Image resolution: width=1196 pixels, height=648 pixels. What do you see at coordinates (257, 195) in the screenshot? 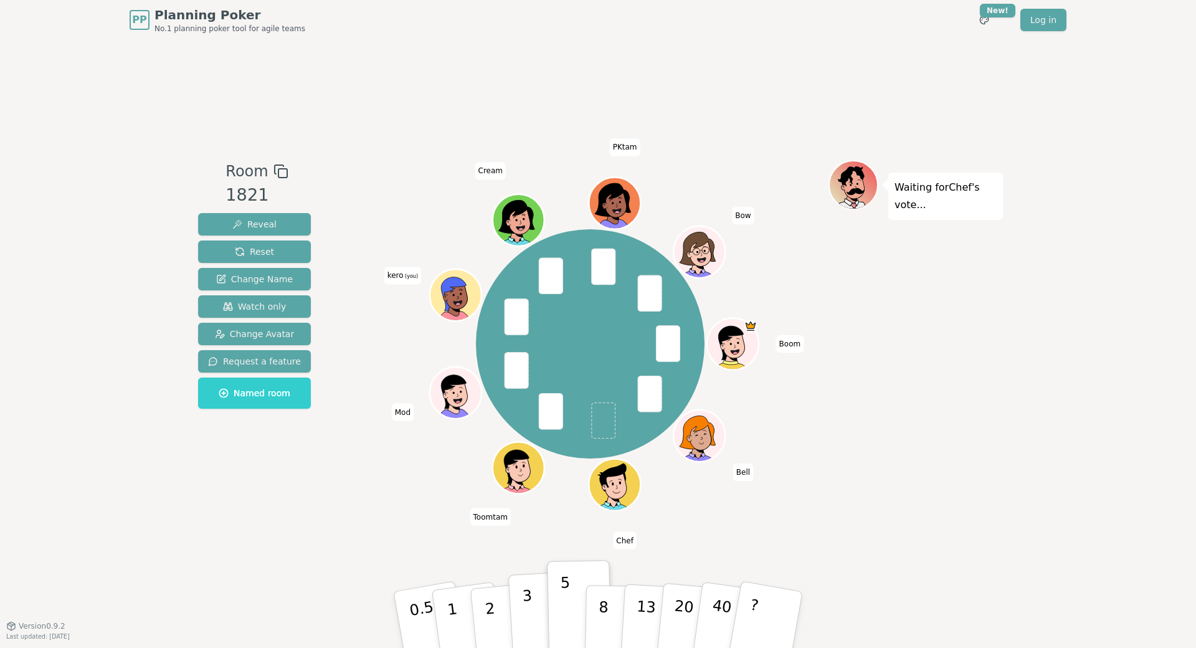
I see `div: 1821` at bounding box center [257, 195].